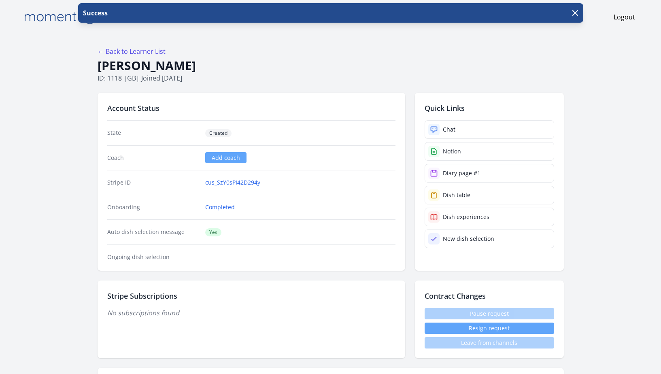  Describe the element at coordinates (449, 130) in the screenshot. I see `div: Chat` at that location.